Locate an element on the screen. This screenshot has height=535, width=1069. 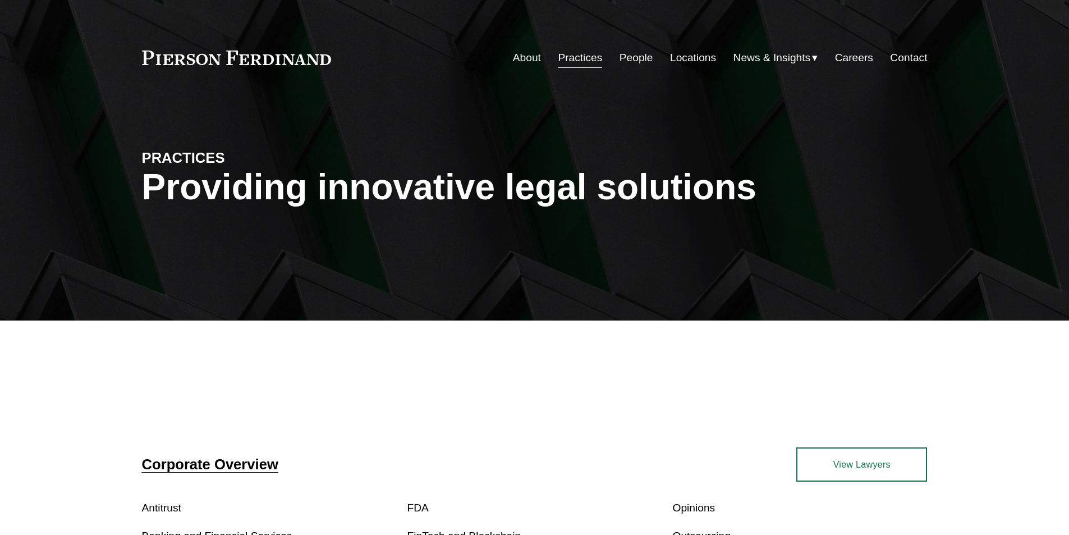
span: Corporate Overview is located at coordinates (210, 464).